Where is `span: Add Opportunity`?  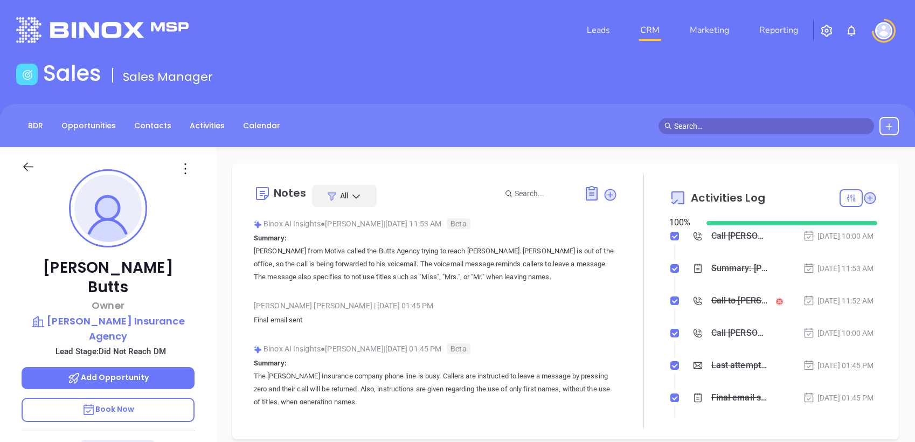
span: Add Opportunity is located at coordinates (108, 377).